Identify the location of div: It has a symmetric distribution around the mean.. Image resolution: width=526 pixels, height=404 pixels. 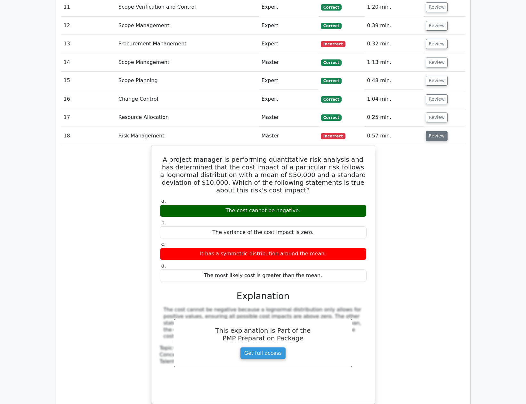
(263, 254).